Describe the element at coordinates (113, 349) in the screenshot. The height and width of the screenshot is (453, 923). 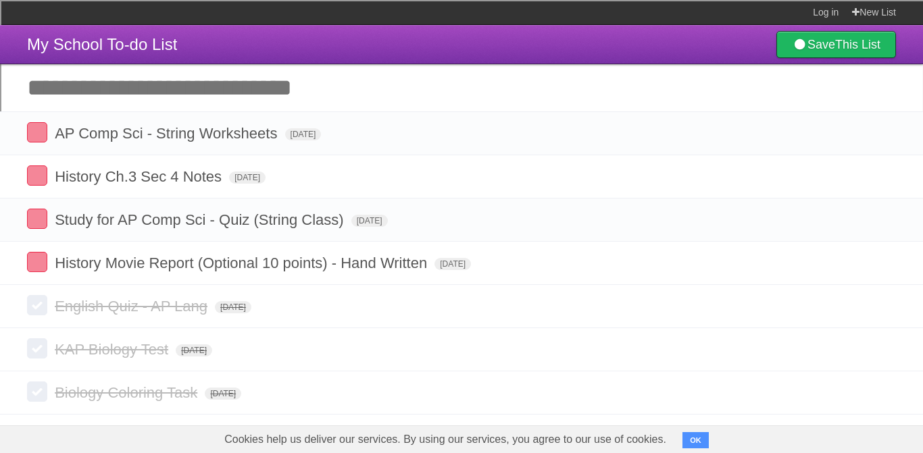
I see `span: KAP Biology Test` at that location.